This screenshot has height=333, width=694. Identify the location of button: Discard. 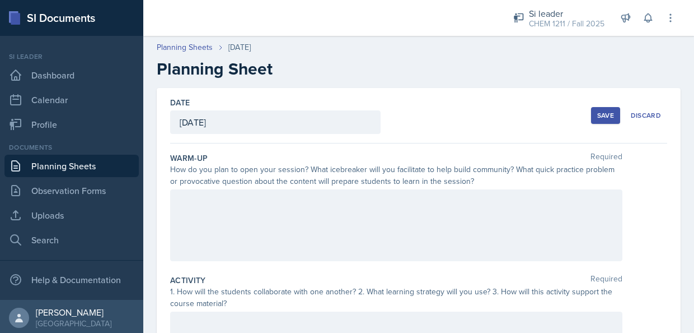
(646, 115).